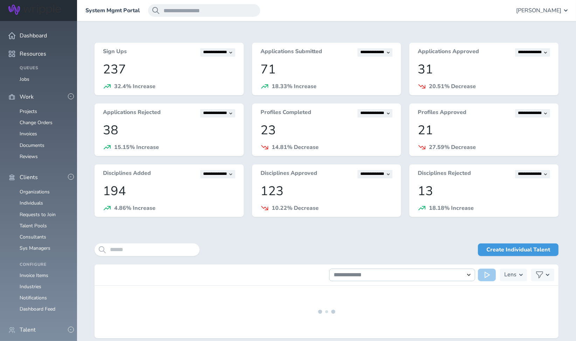 The image size is (576, 341). Describe the element at coordinates (444, 174) in the screenshot. I see `h3: Disciplines Rejected` at that location.